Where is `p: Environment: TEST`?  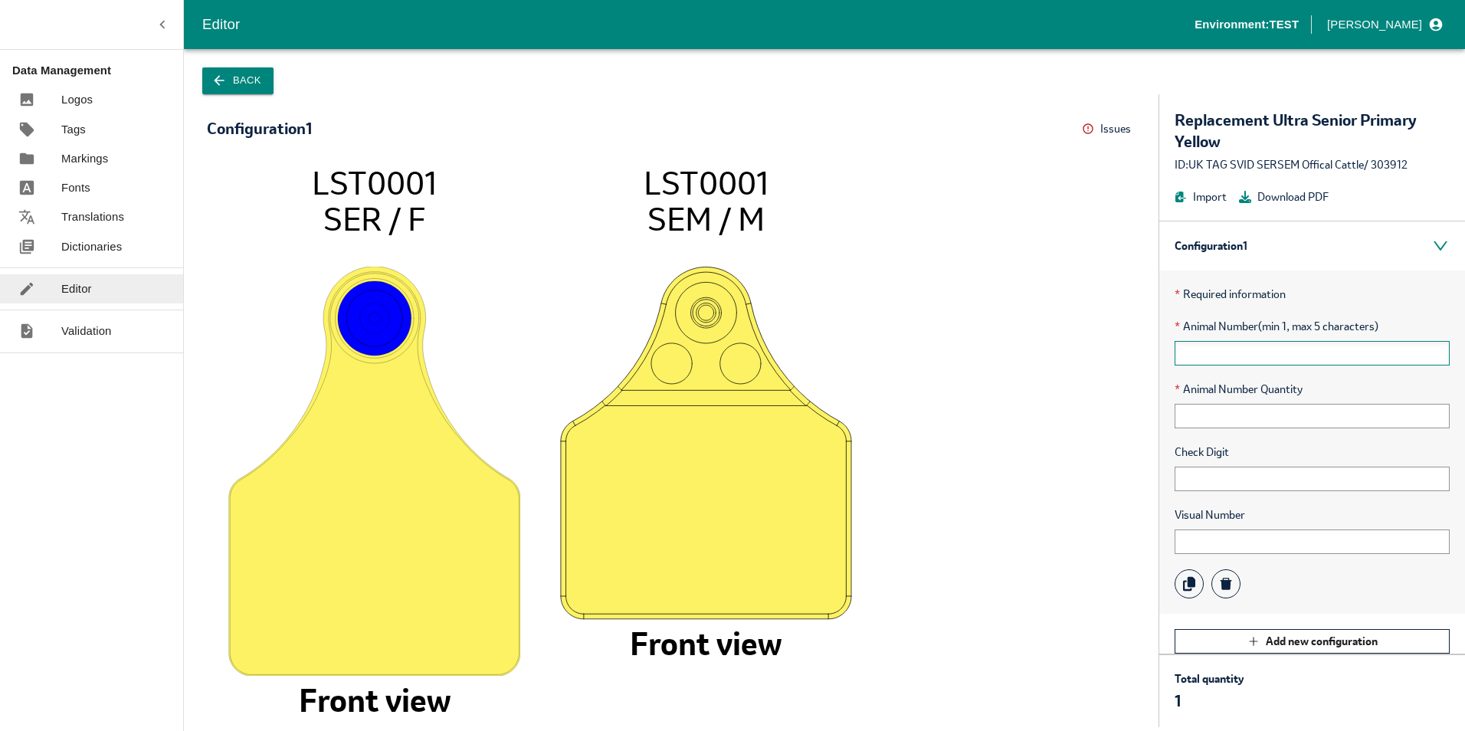 p: Environment: TEST is located at coordinates (1247, 25).